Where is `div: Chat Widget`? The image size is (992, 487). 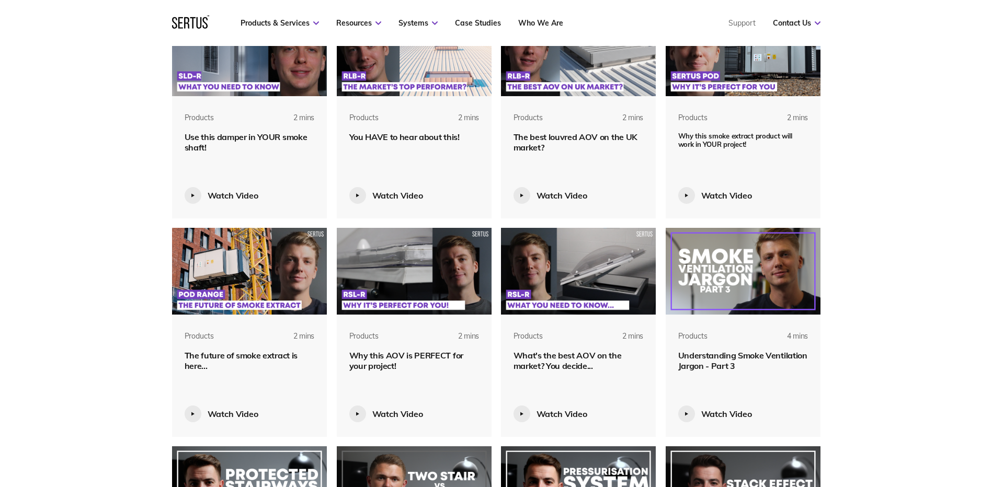 div: Chat Widget is located at coordinates (898, 427).